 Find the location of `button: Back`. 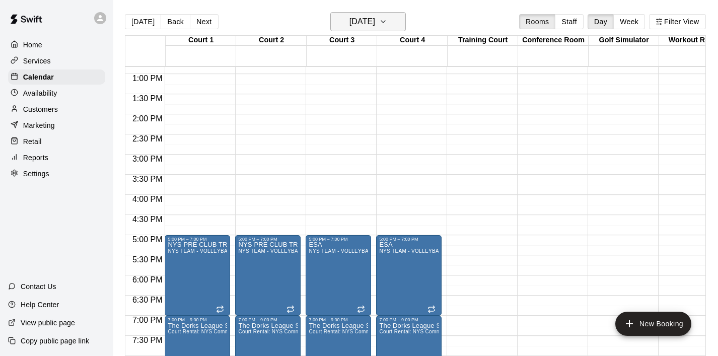

button: Back is located at coordinates (175, 22).